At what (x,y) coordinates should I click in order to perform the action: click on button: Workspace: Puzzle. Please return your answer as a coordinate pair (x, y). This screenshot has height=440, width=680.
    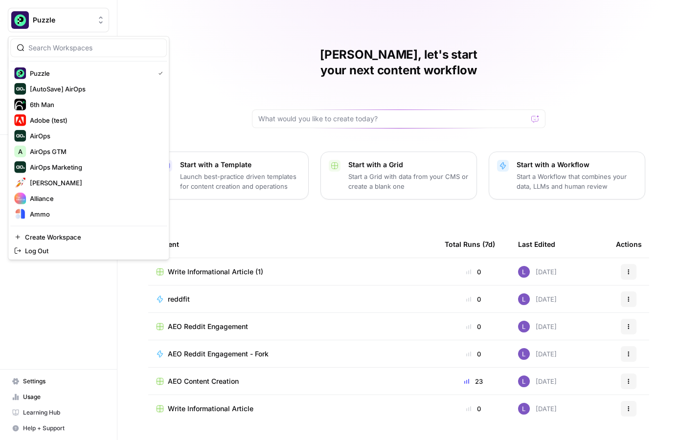
    Looking at the image, I should click on (58, 20).